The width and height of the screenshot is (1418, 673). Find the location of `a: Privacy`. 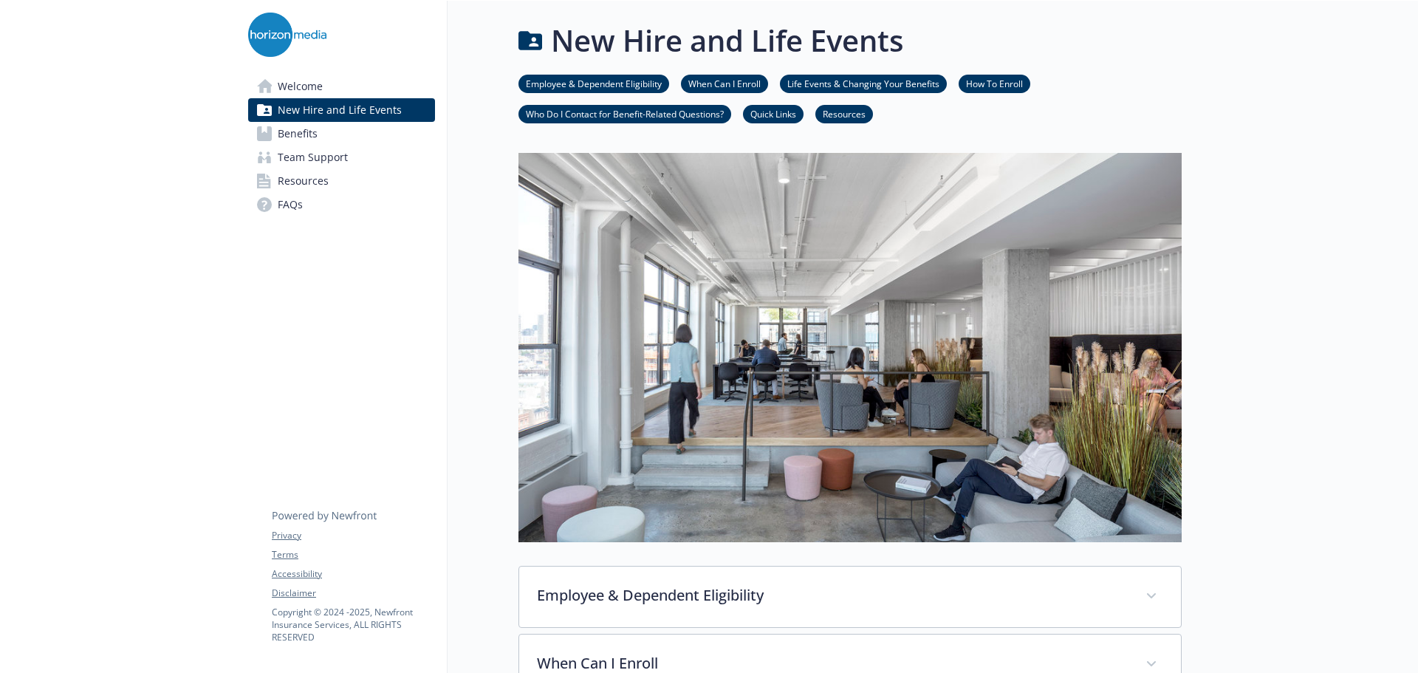

a: Privacy is located at coordinates (353, 535).